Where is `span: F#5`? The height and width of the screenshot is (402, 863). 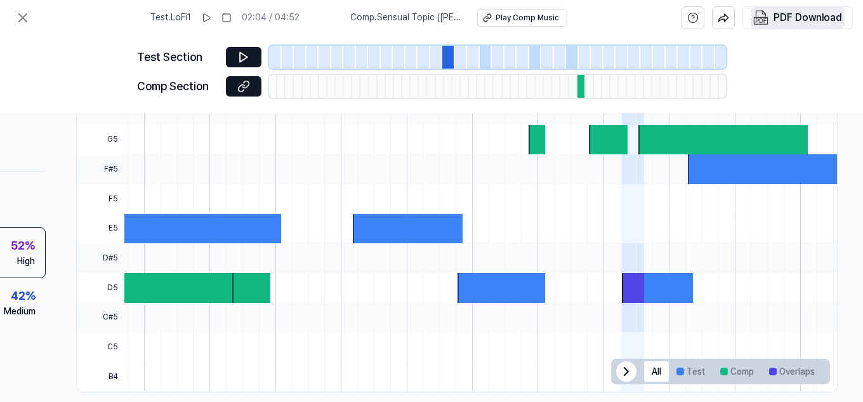
span: F#5 is located at coordinates (100, 169).